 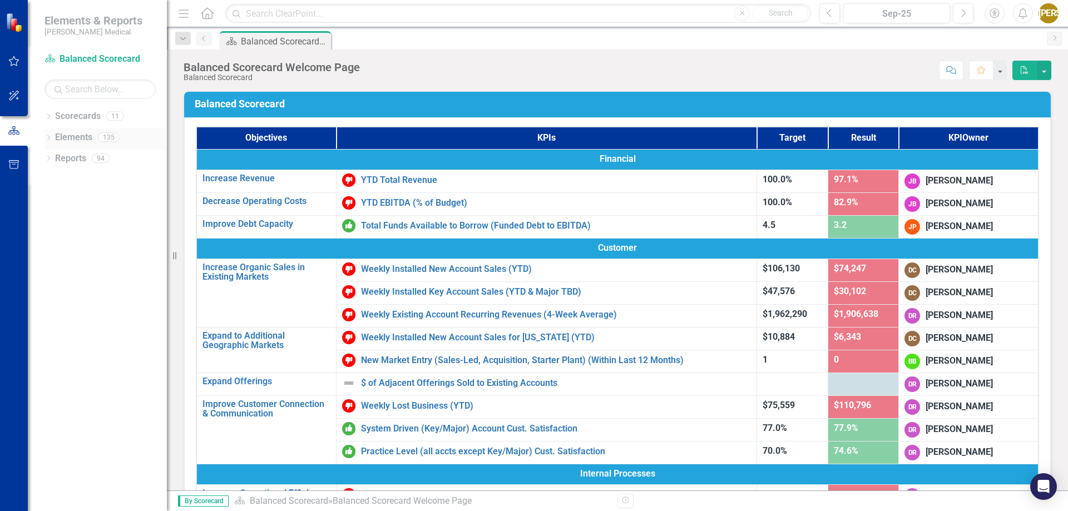 What do you see at coordinates (556, 452) in the screenshot?
I see `a: Practice Level (all accts except Key/Major) Cust. Satisfaction` at bounding box center [556, 452].